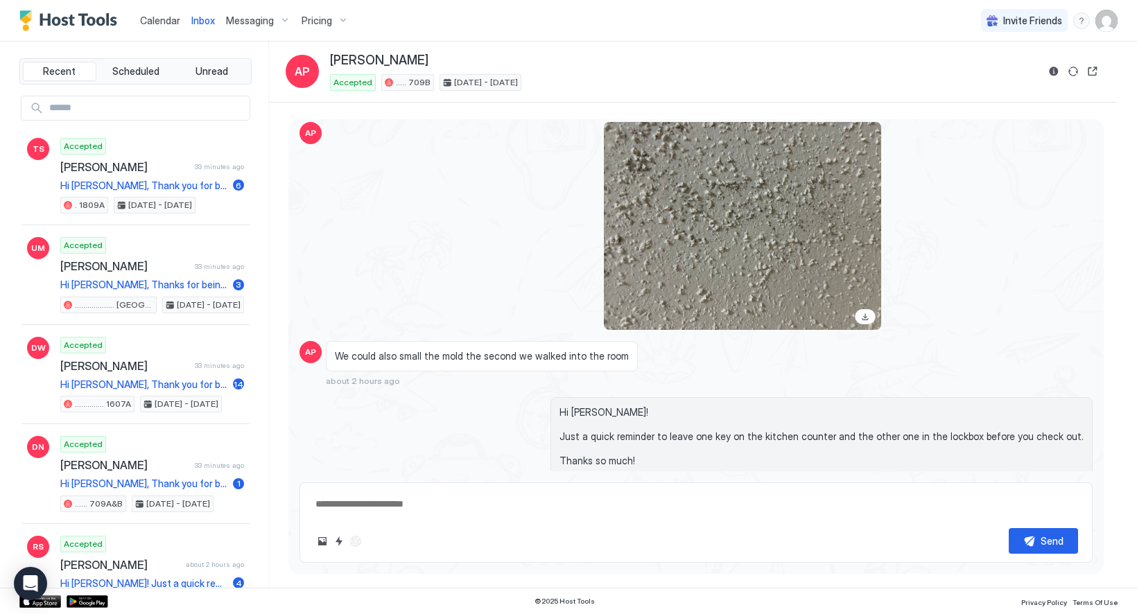 The width and height of the screenshot is (1137, 614). I want to click on span: Messaging, so click(250, 21).